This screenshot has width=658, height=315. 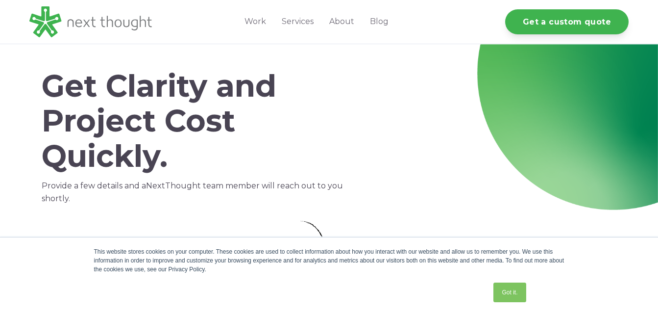 I want to click on img: LG - NextThought Logo, so click(x=91, y=22).